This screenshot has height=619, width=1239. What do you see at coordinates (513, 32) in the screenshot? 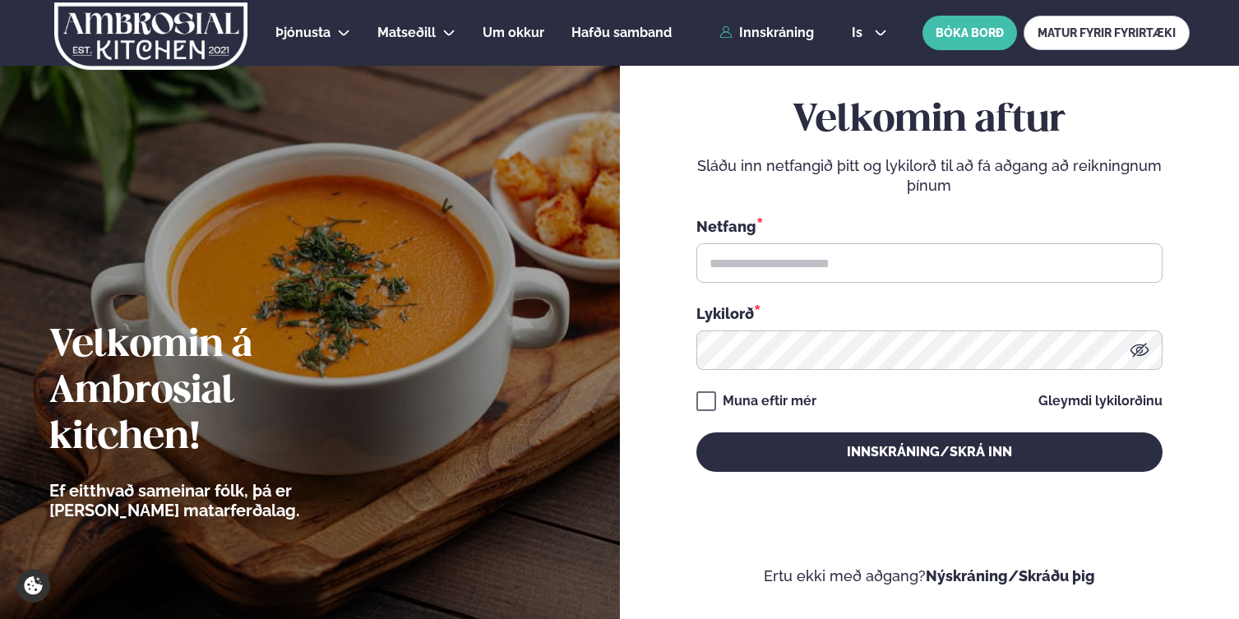
I see `span: Um okkur` at bounding box center [513, 32].